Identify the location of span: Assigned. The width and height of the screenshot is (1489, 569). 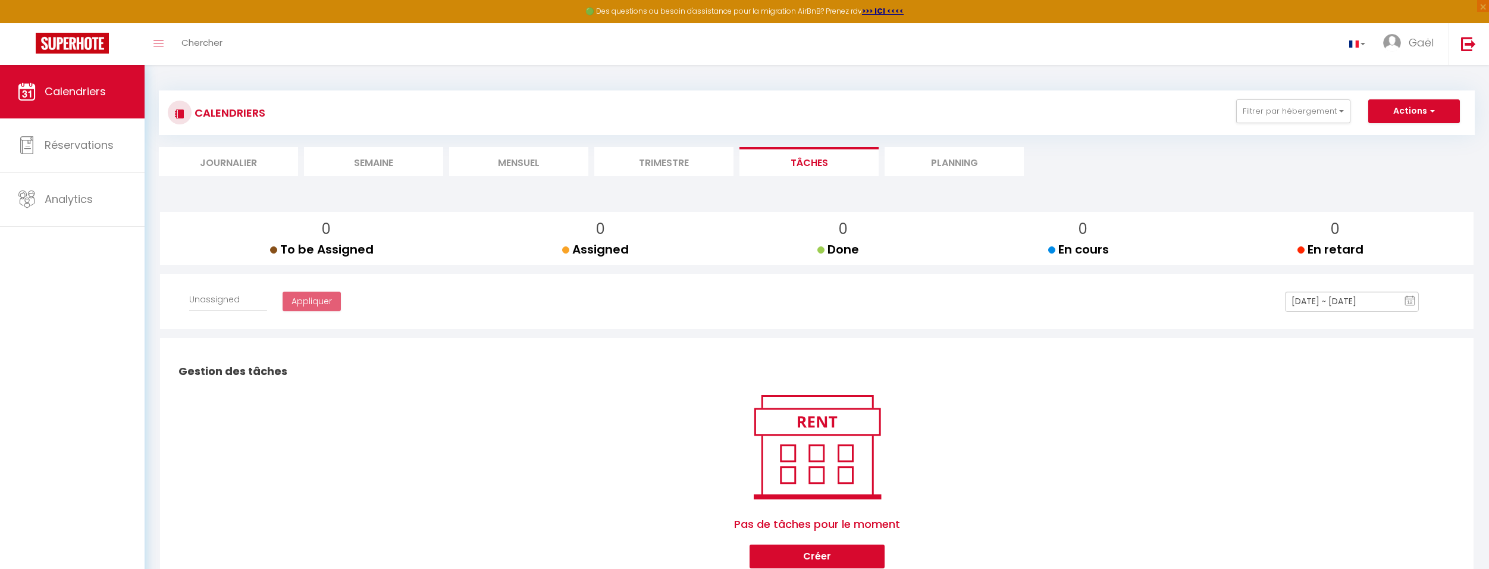
(596, 249).